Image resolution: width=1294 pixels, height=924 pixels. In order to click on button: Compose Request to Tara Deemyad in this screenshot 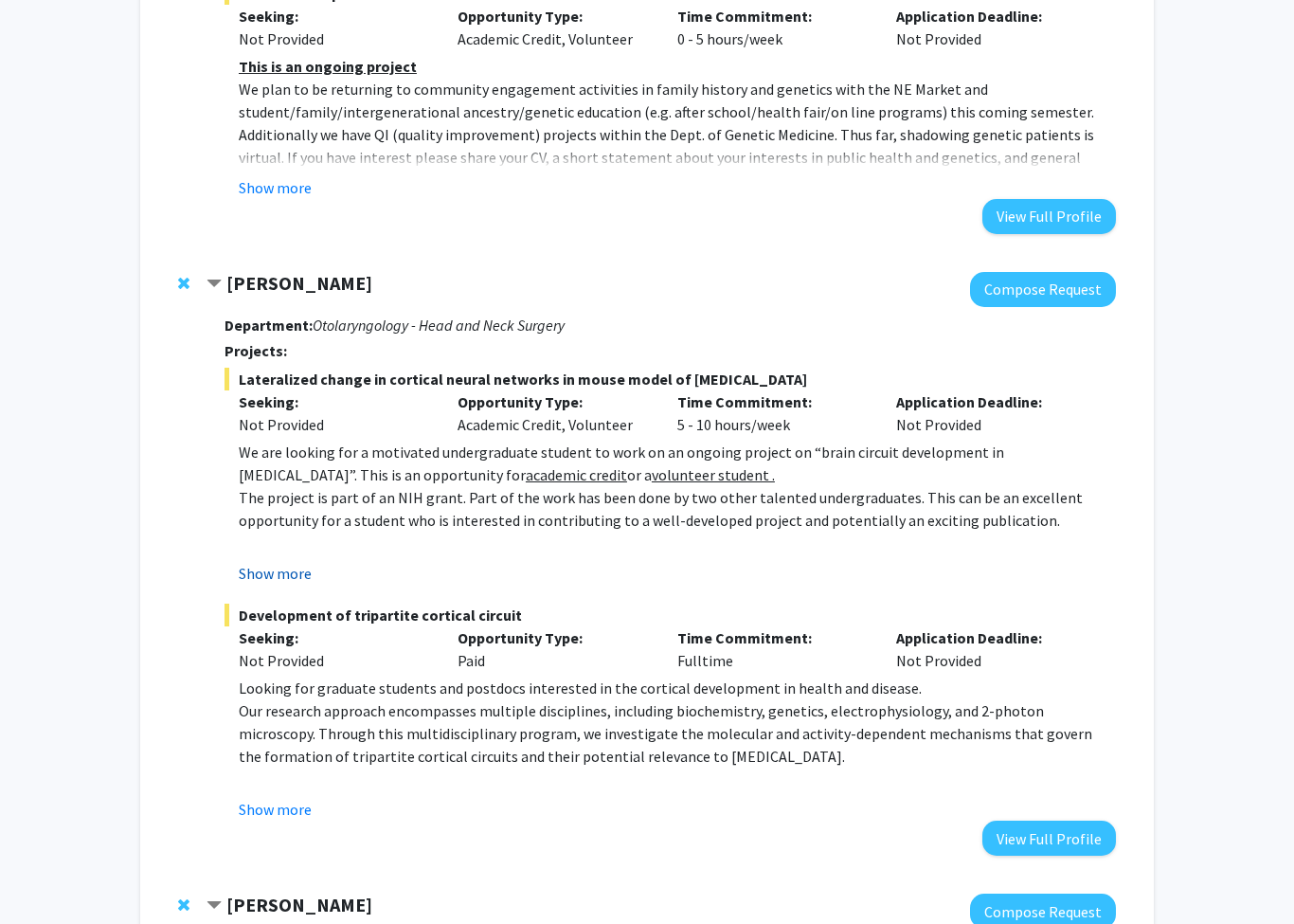, I will do `click(1043, 289)`.